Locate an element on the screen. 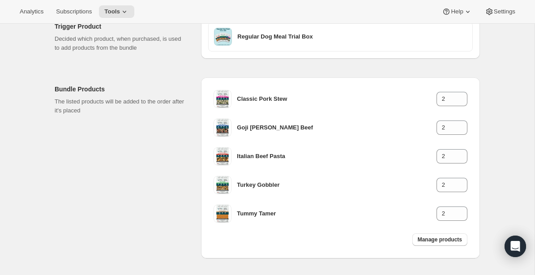 This screenshot has width=535, height=275. img: TS_TummyTamer-7x10_Package-1000x1000.png is located at coordinates (223, 214).